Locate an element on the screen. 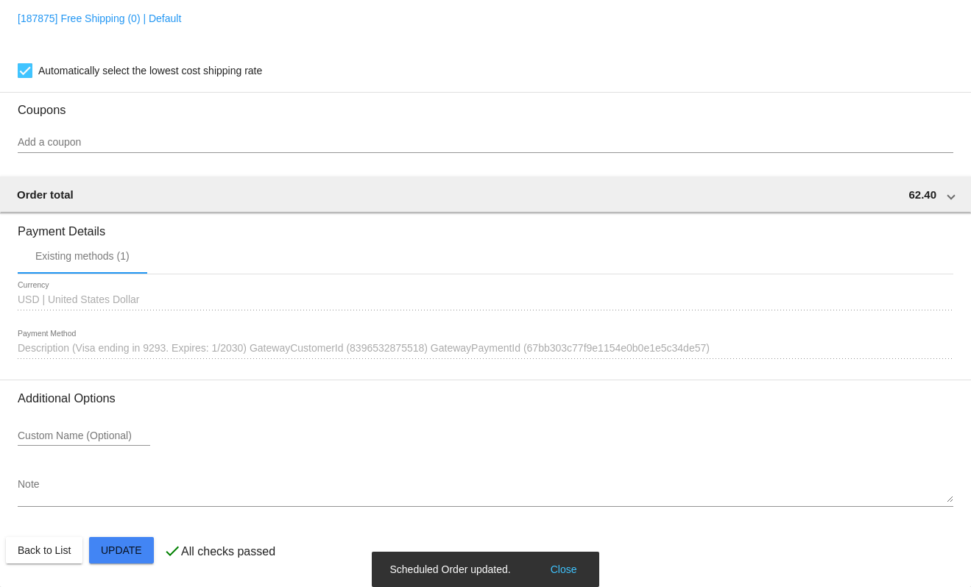 This screenshot has height=587, width=971. span: 62.40 is located at coordinates (922, 194).